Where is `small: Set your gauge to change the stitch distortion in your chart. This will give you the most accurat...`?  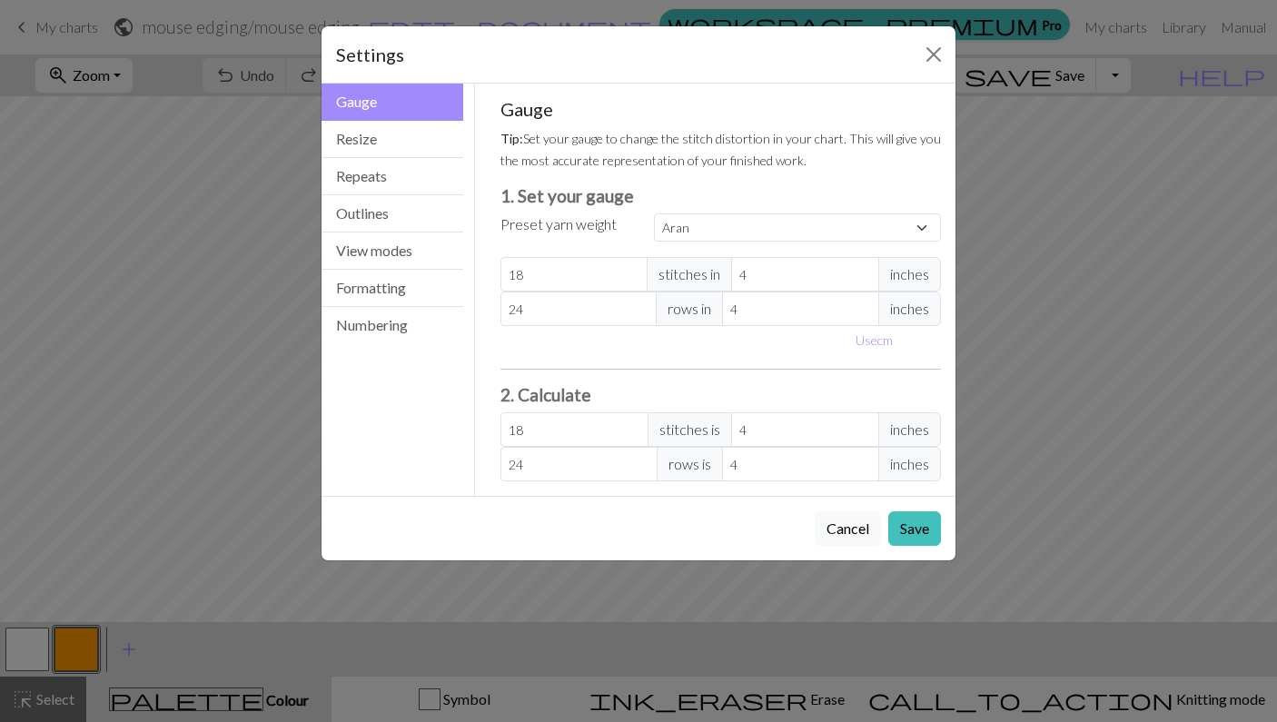
small: Set your gauge to change the stitch distortion in your chart. This will give you the most accurat... is located at coordinates (720, 149).